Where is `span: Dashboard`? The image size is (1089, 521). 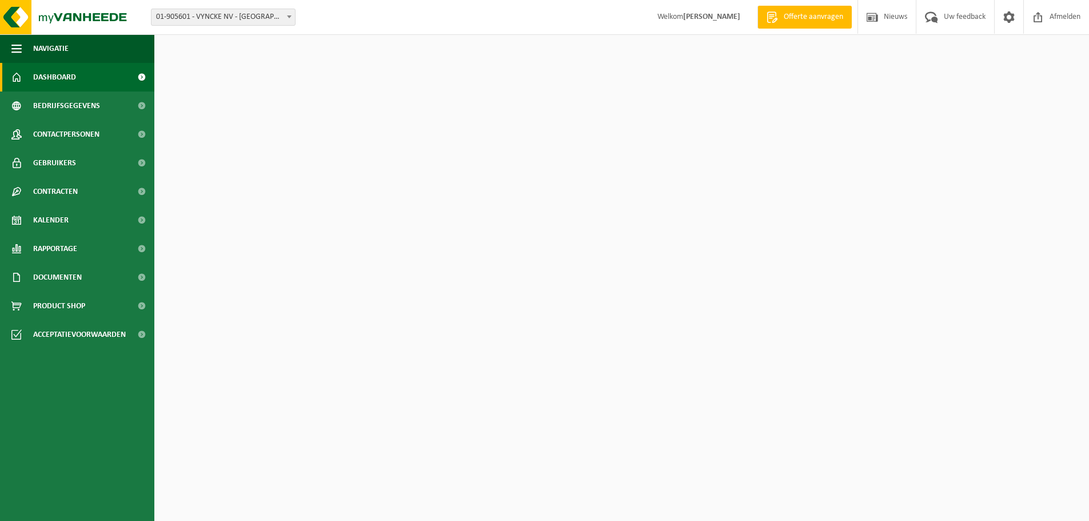 span: Dashboard is located at coordinates (54, 77).